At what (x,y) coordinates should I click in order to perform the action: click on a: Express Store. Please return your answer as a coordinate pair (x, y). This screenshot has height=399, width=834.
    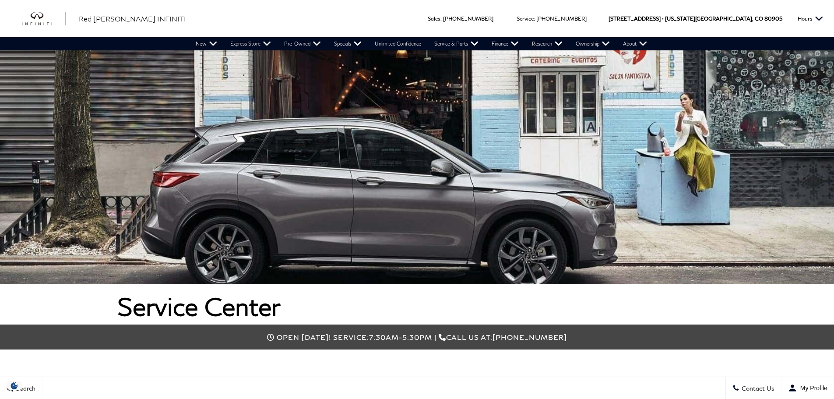
    Looking at the image, I should click on (250, 44).